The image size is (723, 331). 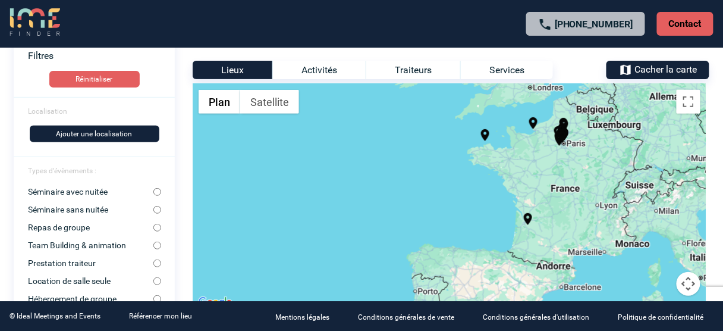 I want to click on a: Conditions générales de vente, so click(x=411, y=316).